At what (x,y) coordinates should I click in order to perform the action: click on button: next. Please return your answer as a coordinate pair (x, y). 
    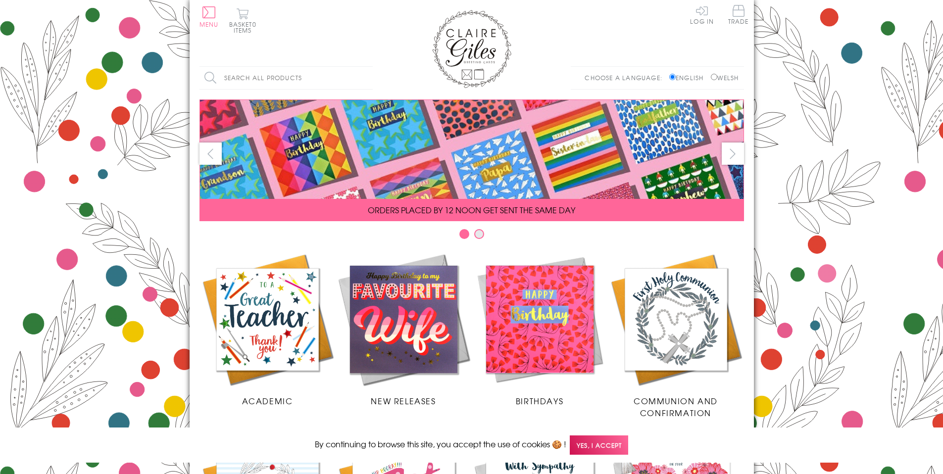
    Looking at the image, I should click on (733, 154).